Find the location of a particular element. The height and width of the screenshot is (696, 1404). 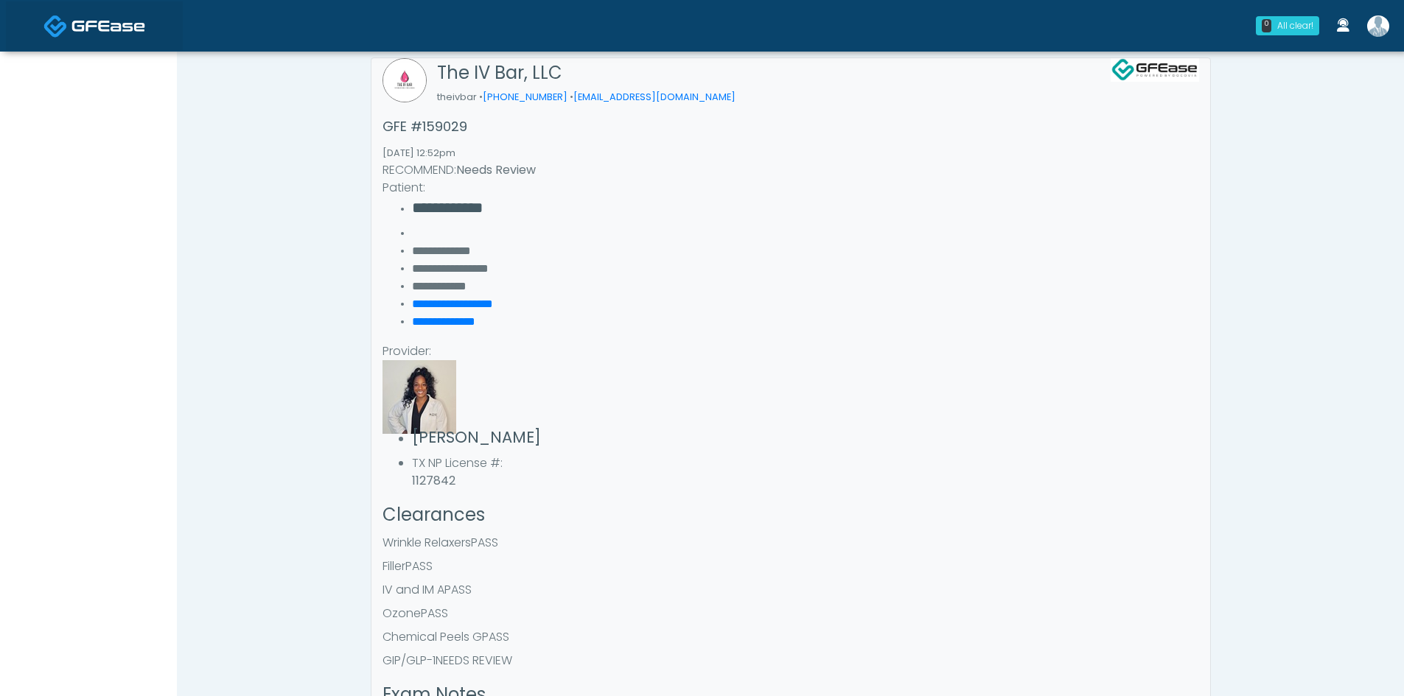

img: Amy Stinnett is located at coordinates (1378, 26).